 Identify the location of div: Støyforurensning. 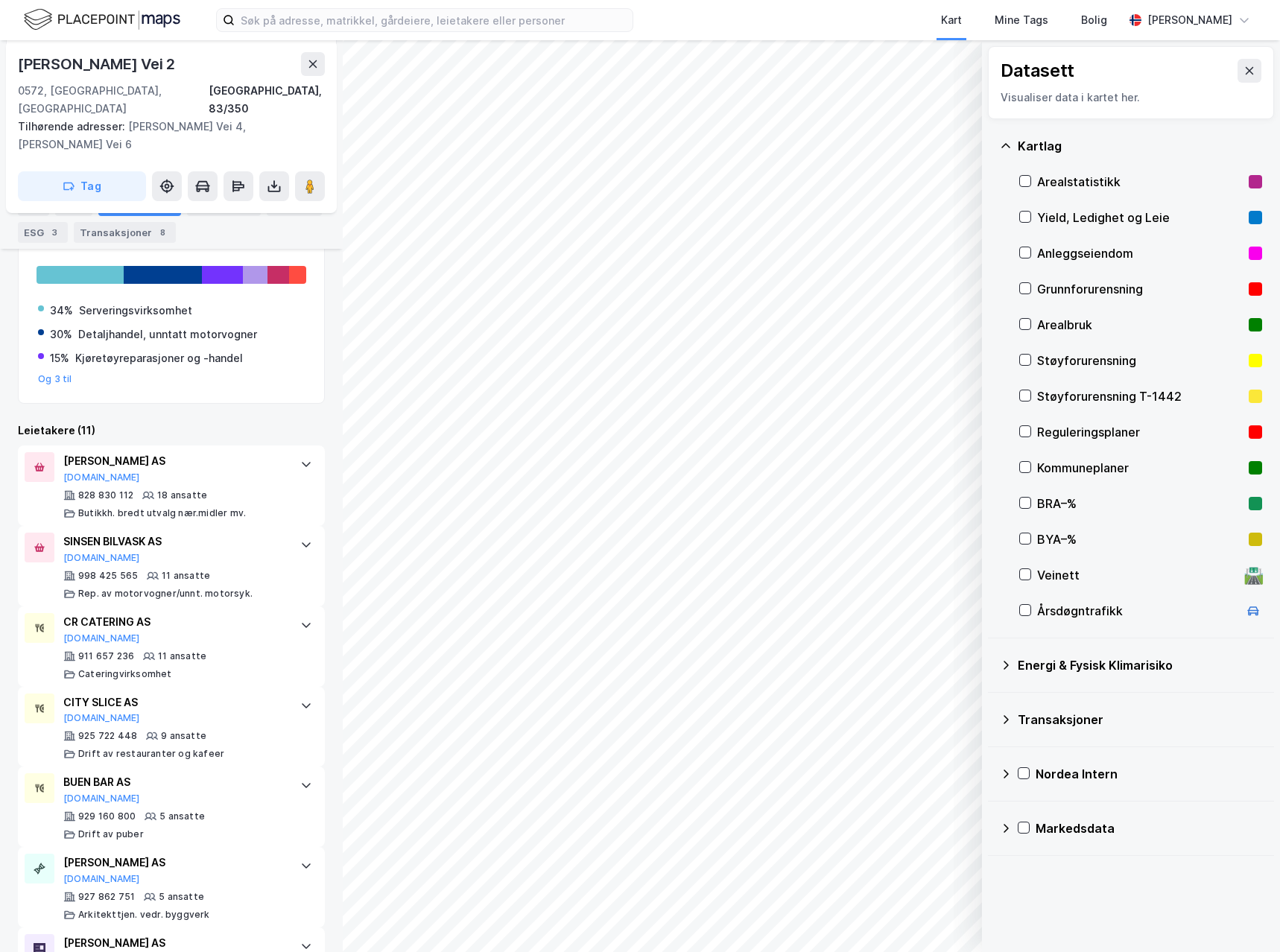
(1140, 360).